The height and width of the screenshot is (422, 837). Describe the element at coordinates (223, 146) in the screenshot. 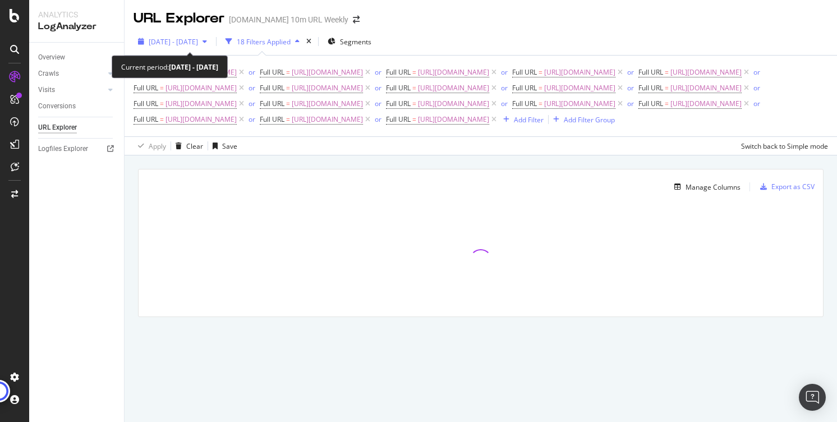

I see `button: Save` at that location.